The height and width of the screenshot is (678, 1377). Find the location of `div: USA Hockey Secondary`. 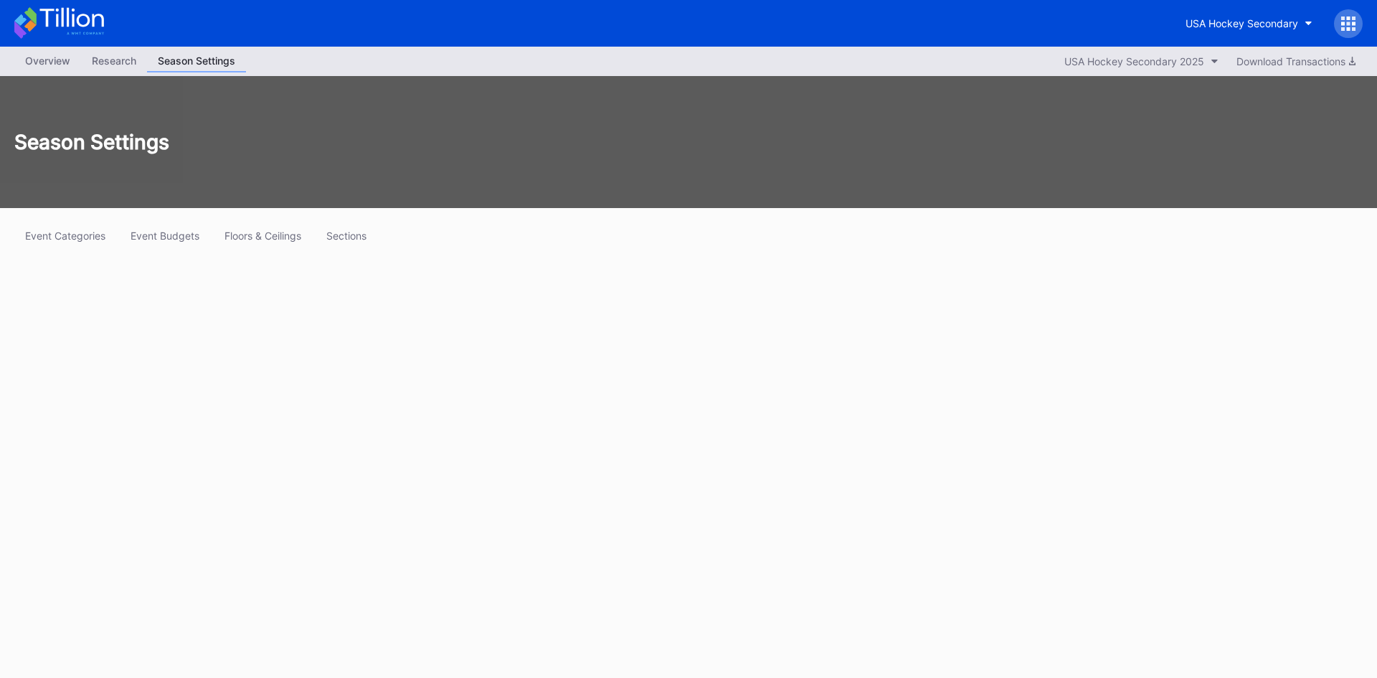

div: USA Hockey Secondary is located at coordinates (1241, 23).